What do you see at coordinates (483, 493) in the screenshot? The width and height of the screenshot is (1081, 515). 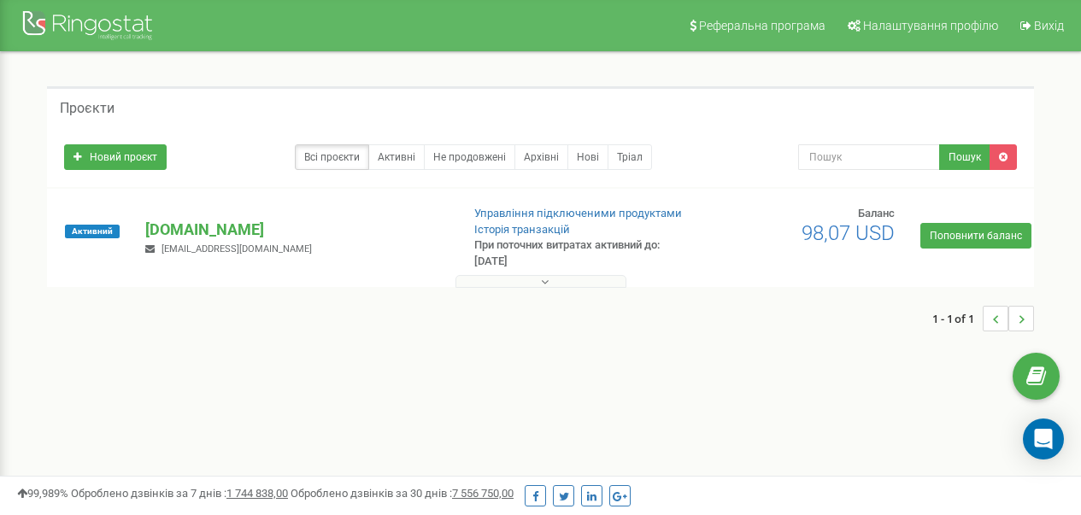 I see `u: 7 556 750,00` at bounding box center [483, 493].